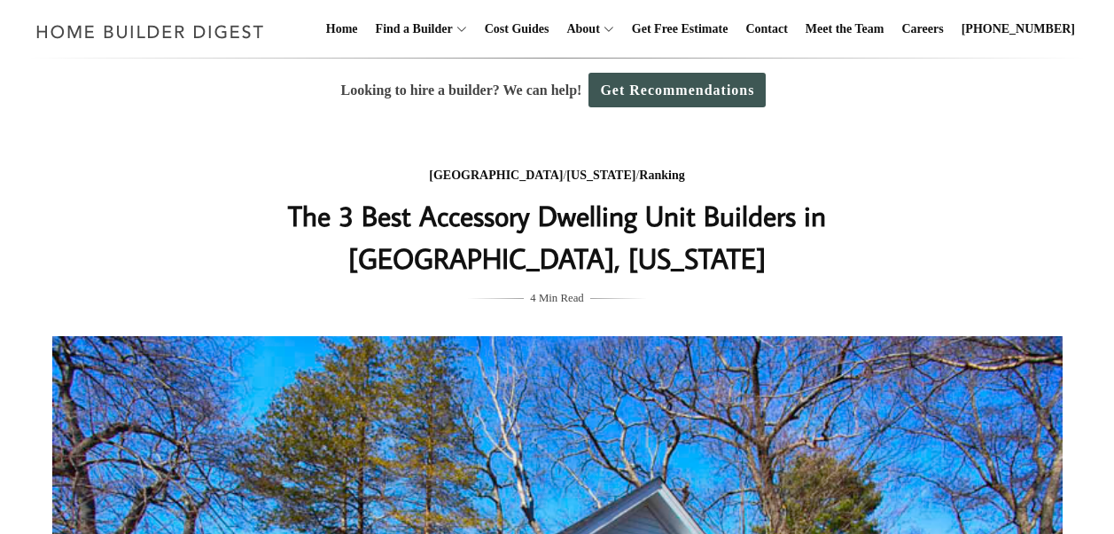  Describe the element at coordinates (579, 29) in the screenshot. I see `a: About` at that location.